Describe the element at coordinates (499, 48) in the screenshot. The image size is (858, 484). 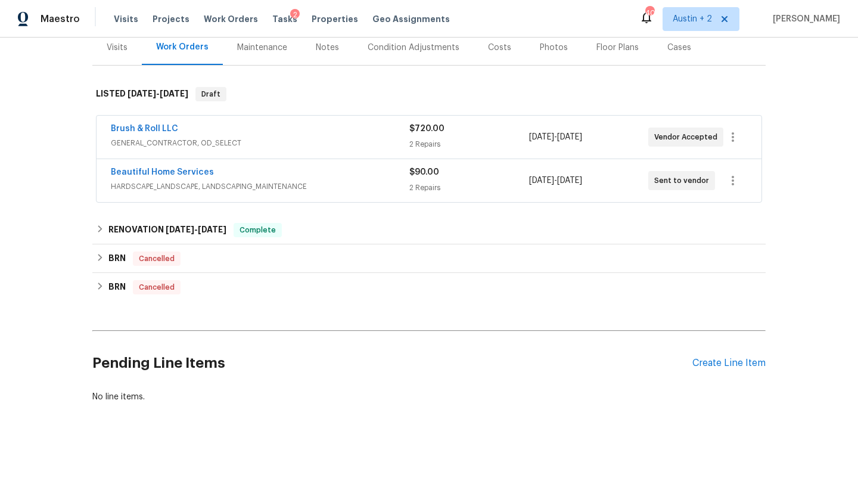
I see `div: Costs` at that location.